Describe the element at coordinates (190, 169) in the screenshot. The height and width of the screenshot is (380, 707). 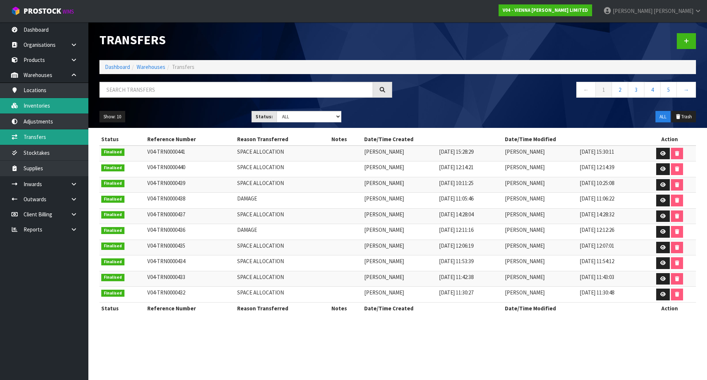
I see `td: V04-TRN0000440` at that location.